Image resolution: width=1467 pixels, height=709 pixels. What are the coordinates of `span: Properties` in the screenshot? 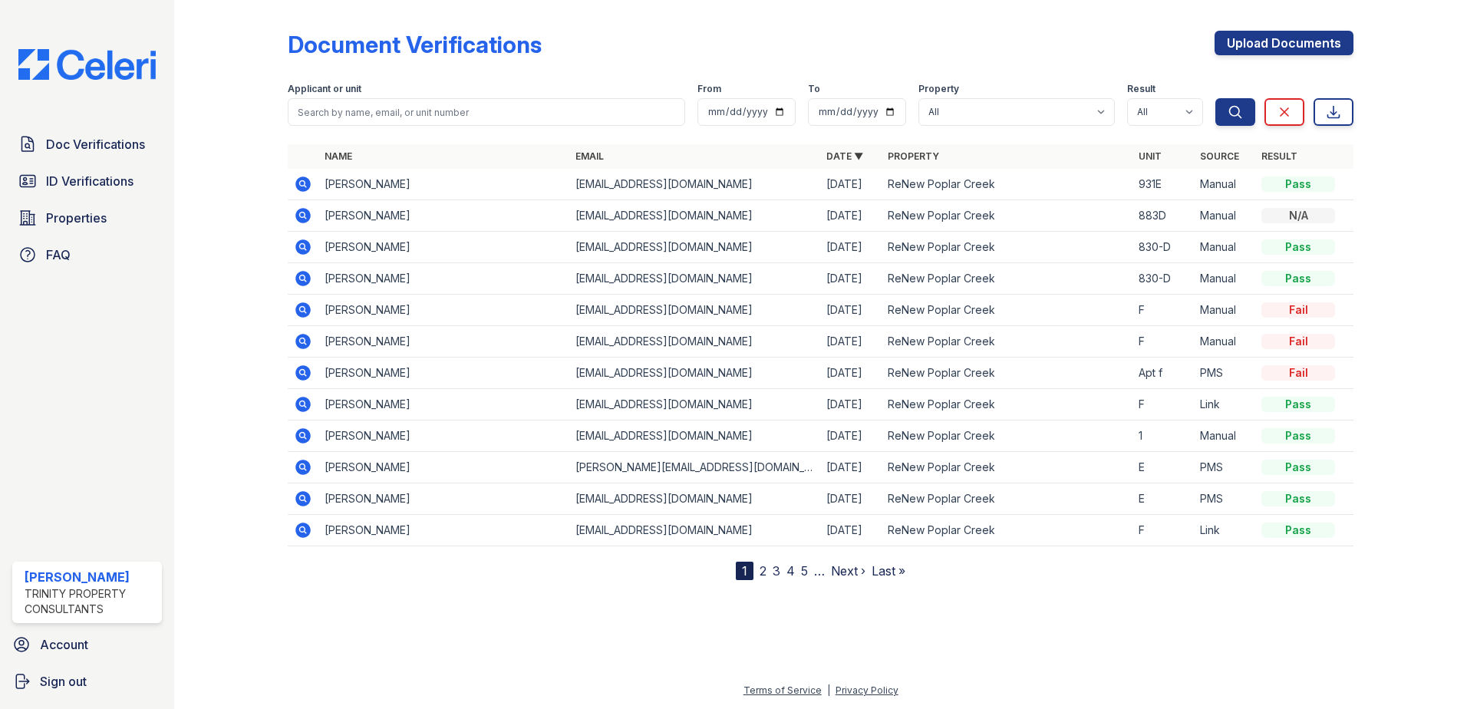 It's located at (76, 218).